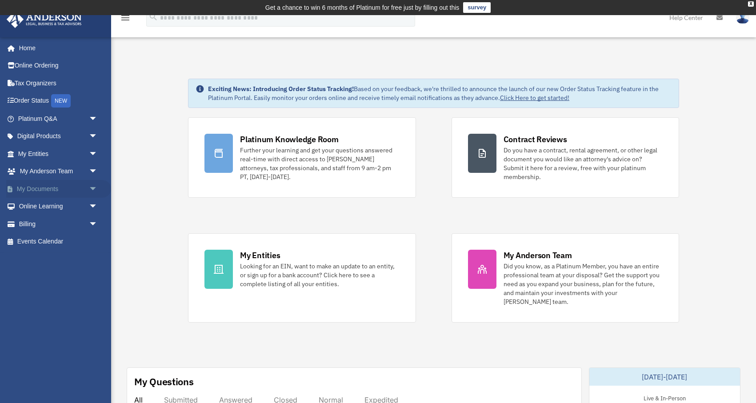 This screenshot has width=756, height=403. I want to click on div: close, so click(751, 4).